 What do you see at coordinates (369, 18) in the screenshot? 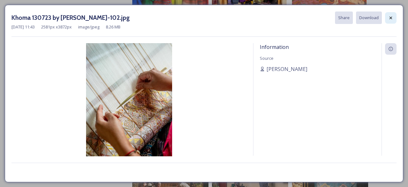
I see `button: Download` at bounding box center [369, 18].